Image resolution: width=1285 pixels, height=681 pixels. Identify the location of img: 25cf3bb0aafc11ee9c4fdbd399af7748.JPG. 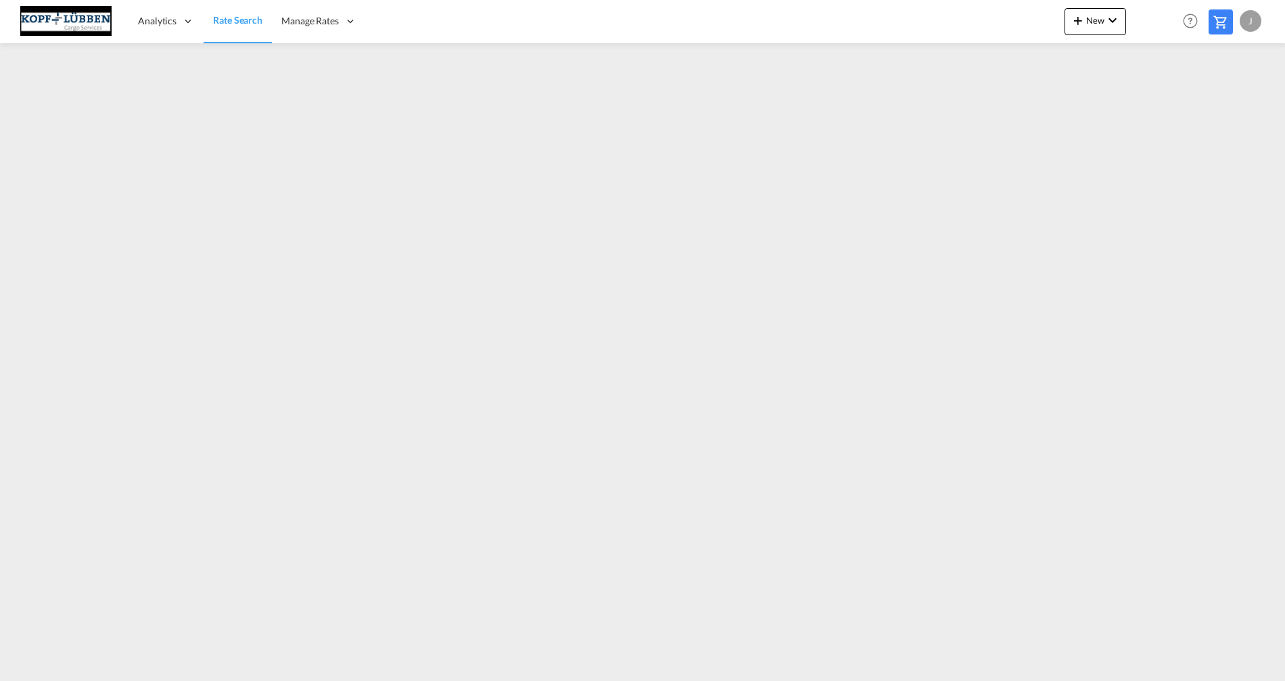
(66, 21).